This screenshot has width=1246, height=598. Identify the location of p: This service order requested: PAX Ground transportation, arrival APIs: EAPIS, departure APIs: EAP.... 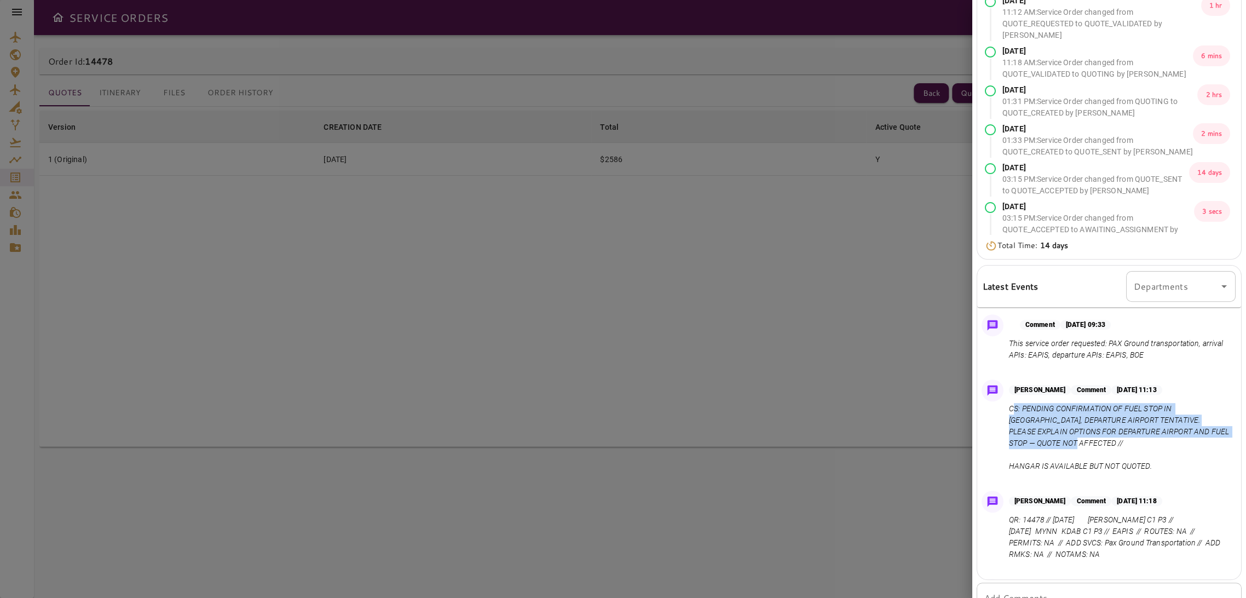
(1120, 349).